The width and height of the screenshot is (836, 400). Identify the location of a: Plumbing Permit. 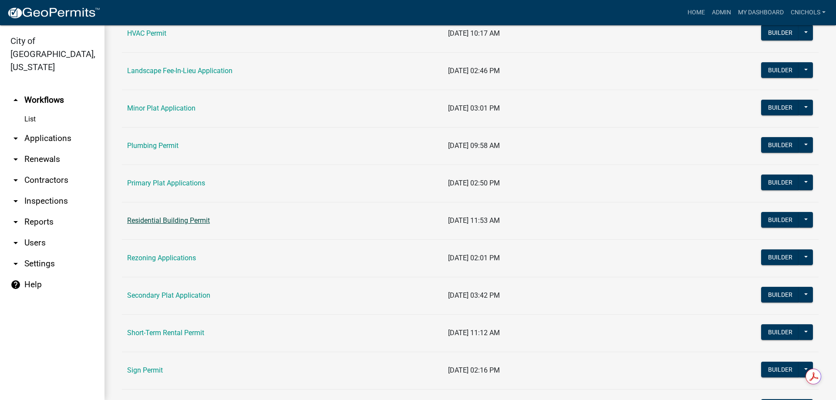
(153, 145).